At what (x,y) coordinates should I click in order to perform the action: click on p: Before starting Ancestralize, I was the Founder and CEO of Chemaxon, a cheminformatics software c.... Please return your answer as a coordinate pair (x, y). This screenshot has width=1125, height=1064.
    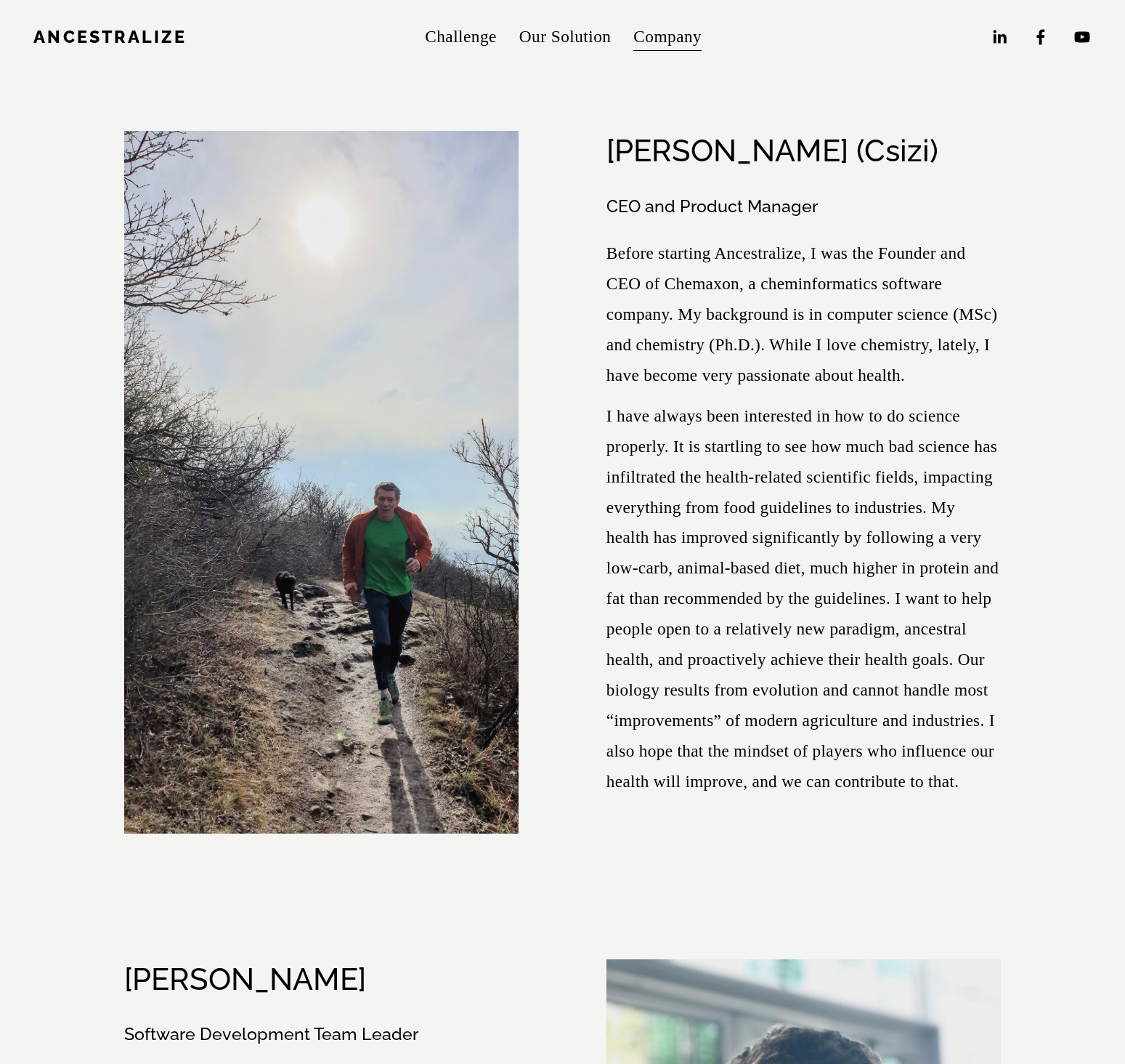
    Looking at the image, I should click on (804, 314).